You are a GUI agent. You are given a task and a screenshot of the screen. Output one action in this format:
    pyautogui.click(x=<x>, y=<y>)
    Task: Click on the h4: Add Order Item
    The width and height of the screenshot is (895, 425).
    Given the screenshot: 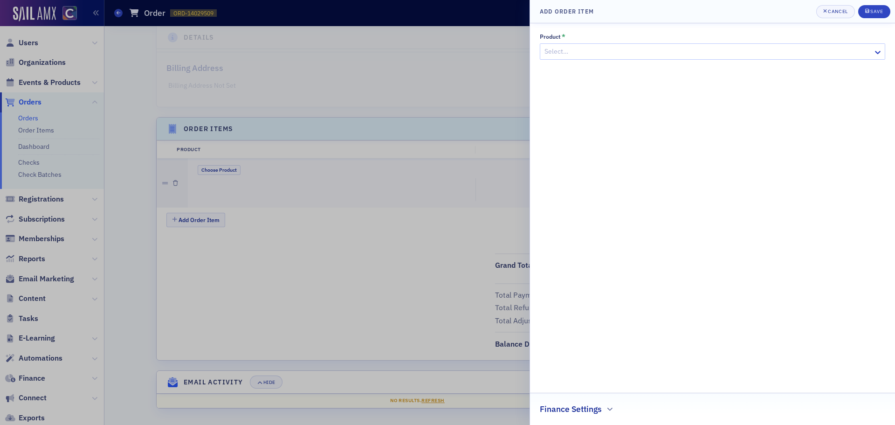 What is the action you would take?
    pyautogui.click(x=567, y=11)
    